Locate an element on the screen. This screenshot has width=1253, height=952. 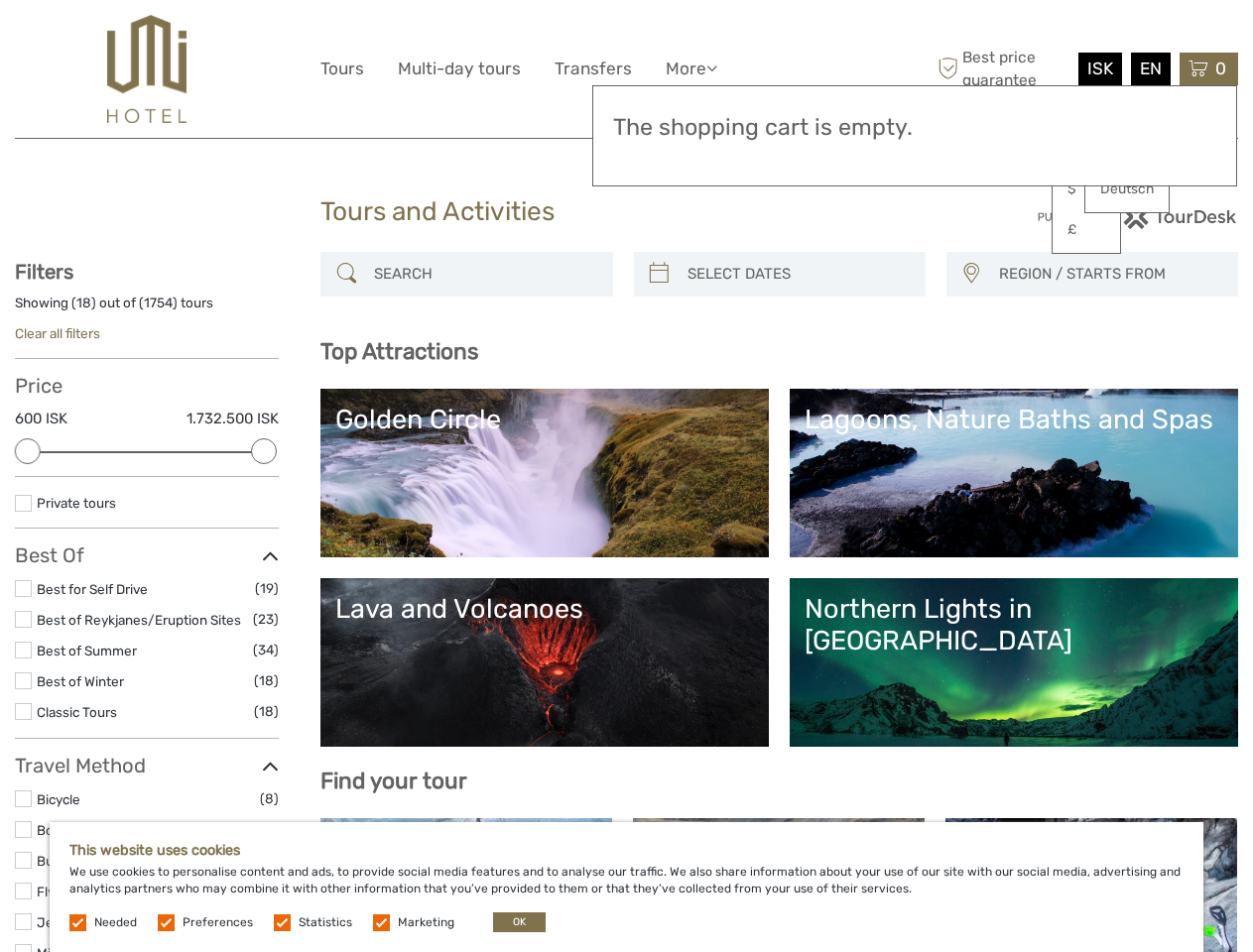
label: Preferences is located at coordinates (217, 922).